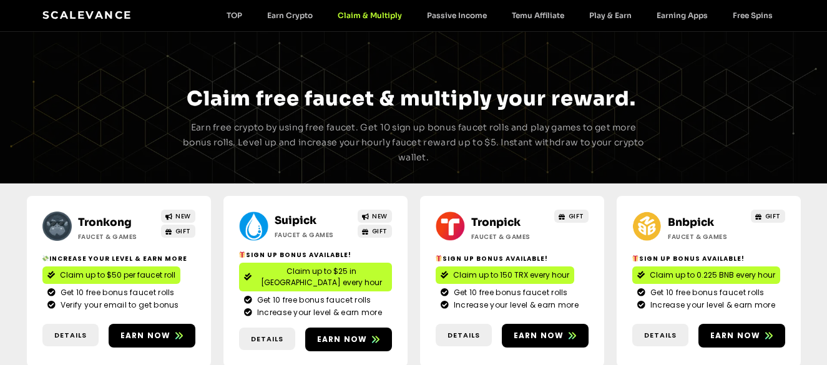 The height and width of the screenshot is (365, 827). What do you see at coordinates (87, 15) in the screenshot?
I see `a: Scalevance` at bounding box center [87, 15].